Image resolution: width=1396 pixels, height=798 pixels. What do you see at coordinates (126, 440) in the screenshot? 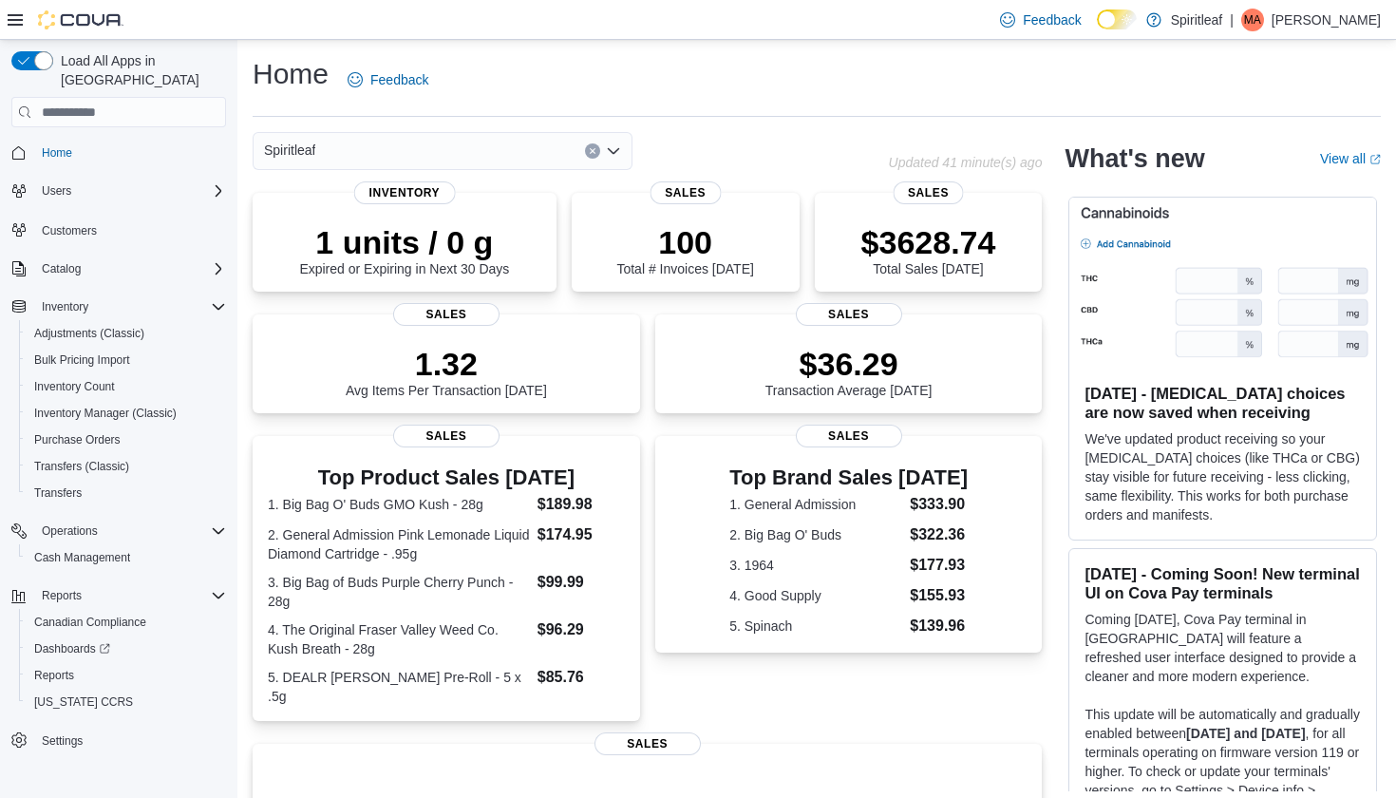
I see `button: Purchase Orders` at bounding box center [126, 440].